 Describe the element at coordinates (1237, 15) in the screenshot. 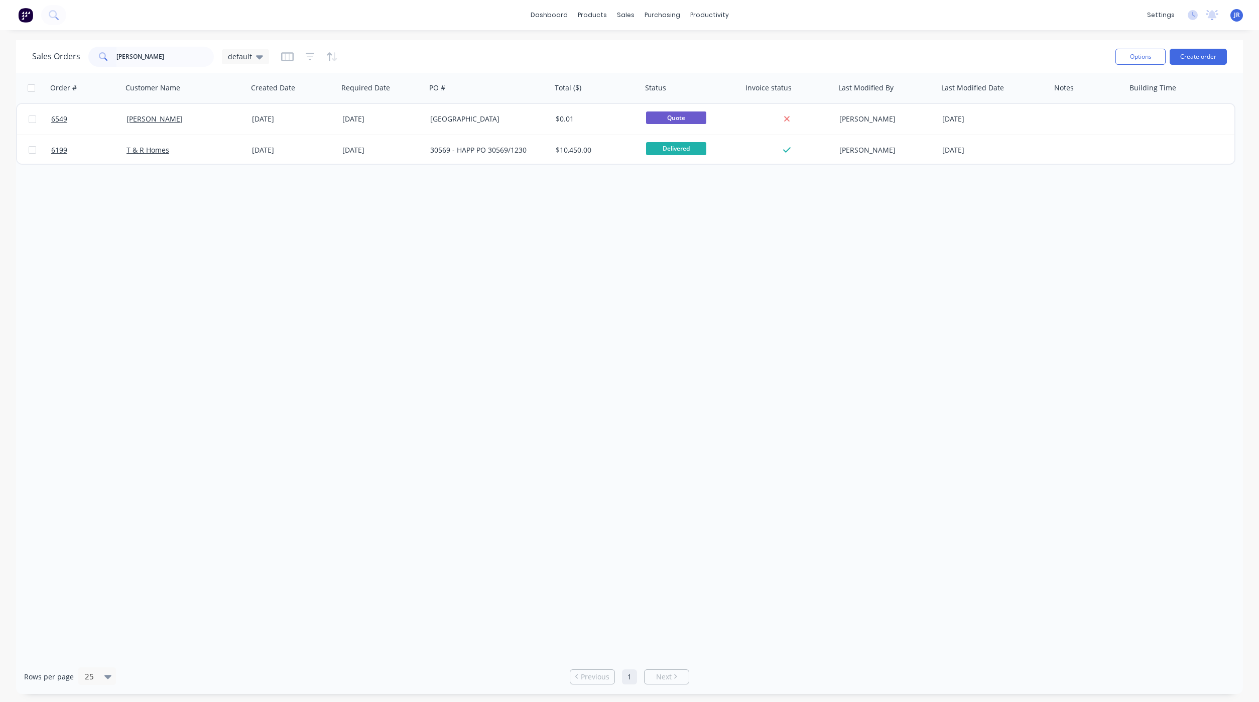

I see `span: JR` at that location.